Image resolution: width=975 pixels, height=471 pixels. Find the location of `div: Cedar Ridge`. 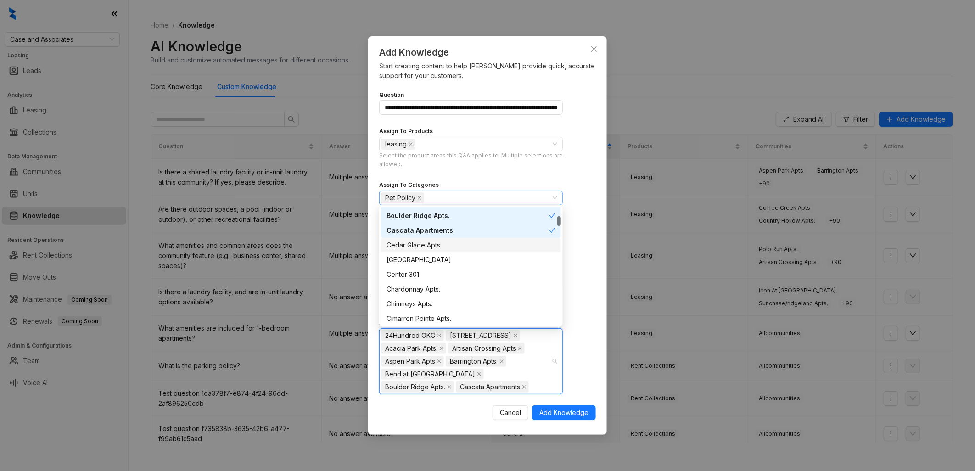

div: Cedar Ridge is located at coordinates (471, 260).